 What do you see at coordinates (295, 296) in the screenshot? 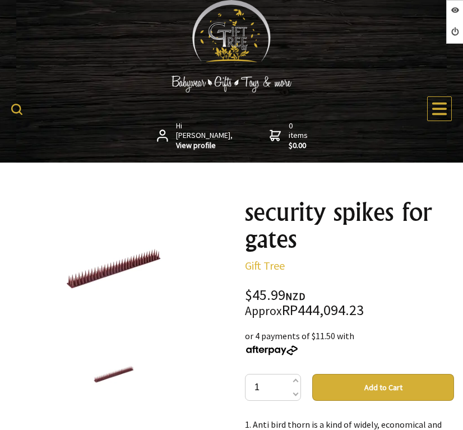
I see `span: NZD` at bounding box center [295, 296].